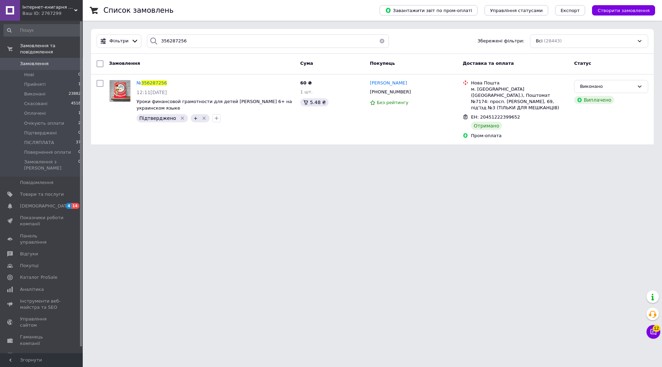  What do you see at coordinates (594, 100) in the screenshot?
I see `div: Виплачено` at bounding box center [594, 100].